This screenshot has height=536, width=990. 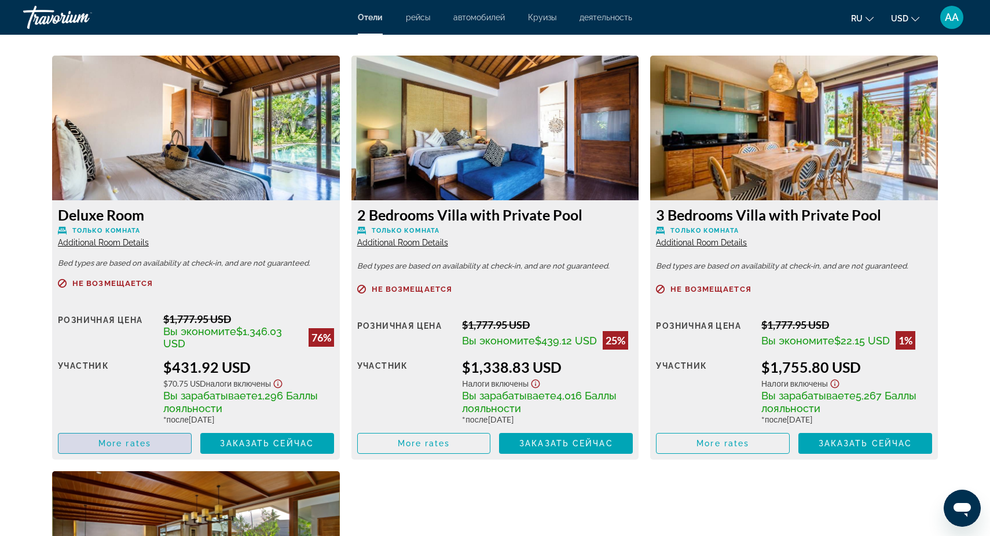 What do you see at coordinates (222, 338) in the screenshot?
I see `span: $1,346.03 USD` at bounding box center [222, 338].